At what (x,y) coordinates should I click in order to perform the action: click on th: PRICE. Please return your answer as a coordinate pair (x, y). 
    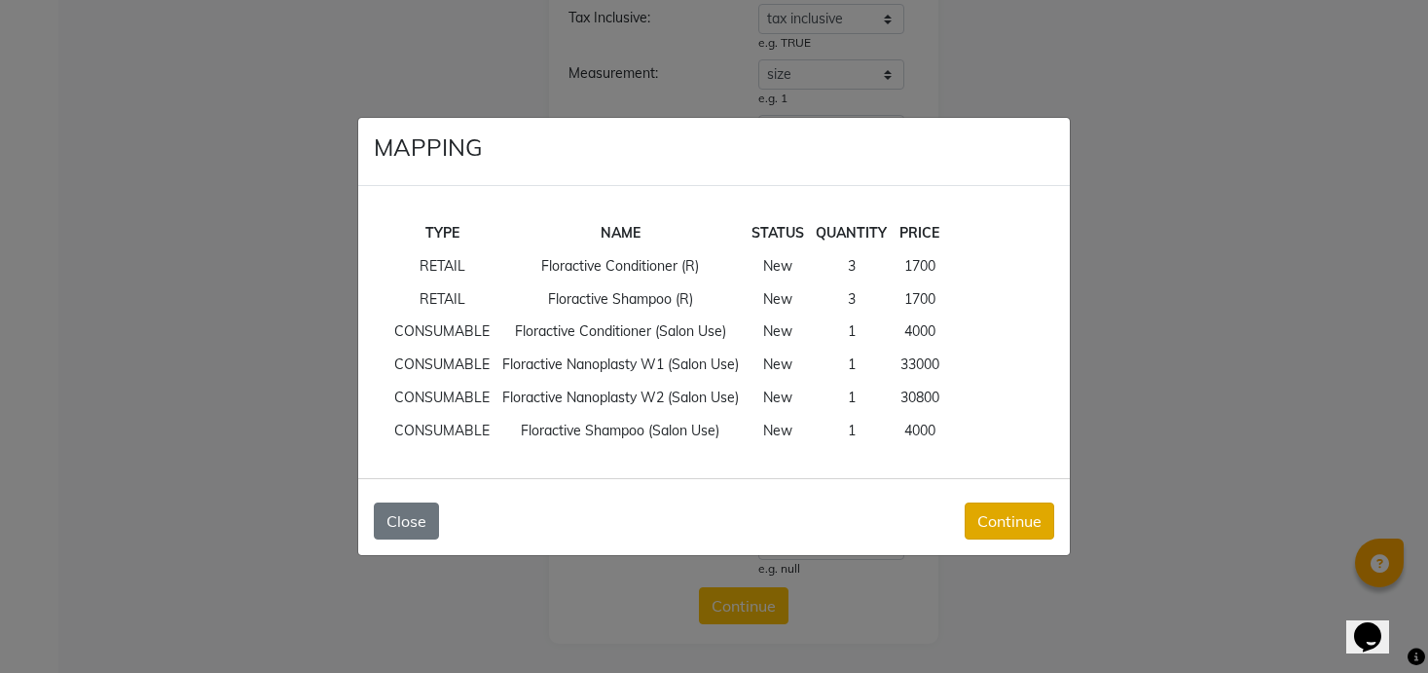
    Looking at the image, I should click on (920, 234).